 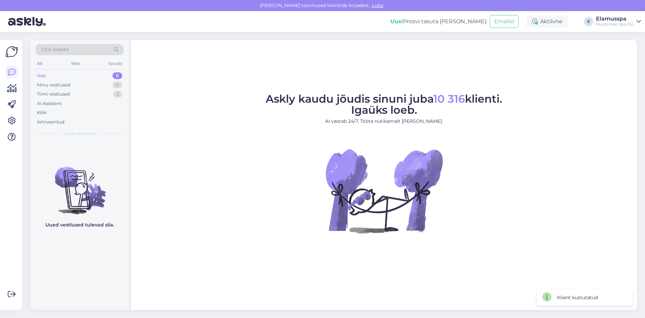 What do you see at coordinates (75, 64) in the screenshot?
I see `div: Web` at bounding box center [75, 64].